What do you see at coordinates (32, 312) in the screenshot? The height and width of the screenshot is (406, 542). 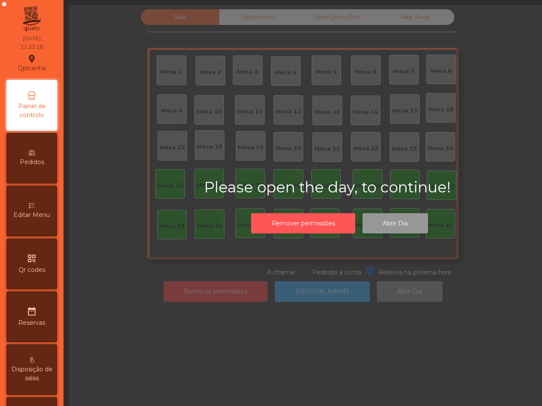 I see `i: date_range` at bounding box center [32, 312].